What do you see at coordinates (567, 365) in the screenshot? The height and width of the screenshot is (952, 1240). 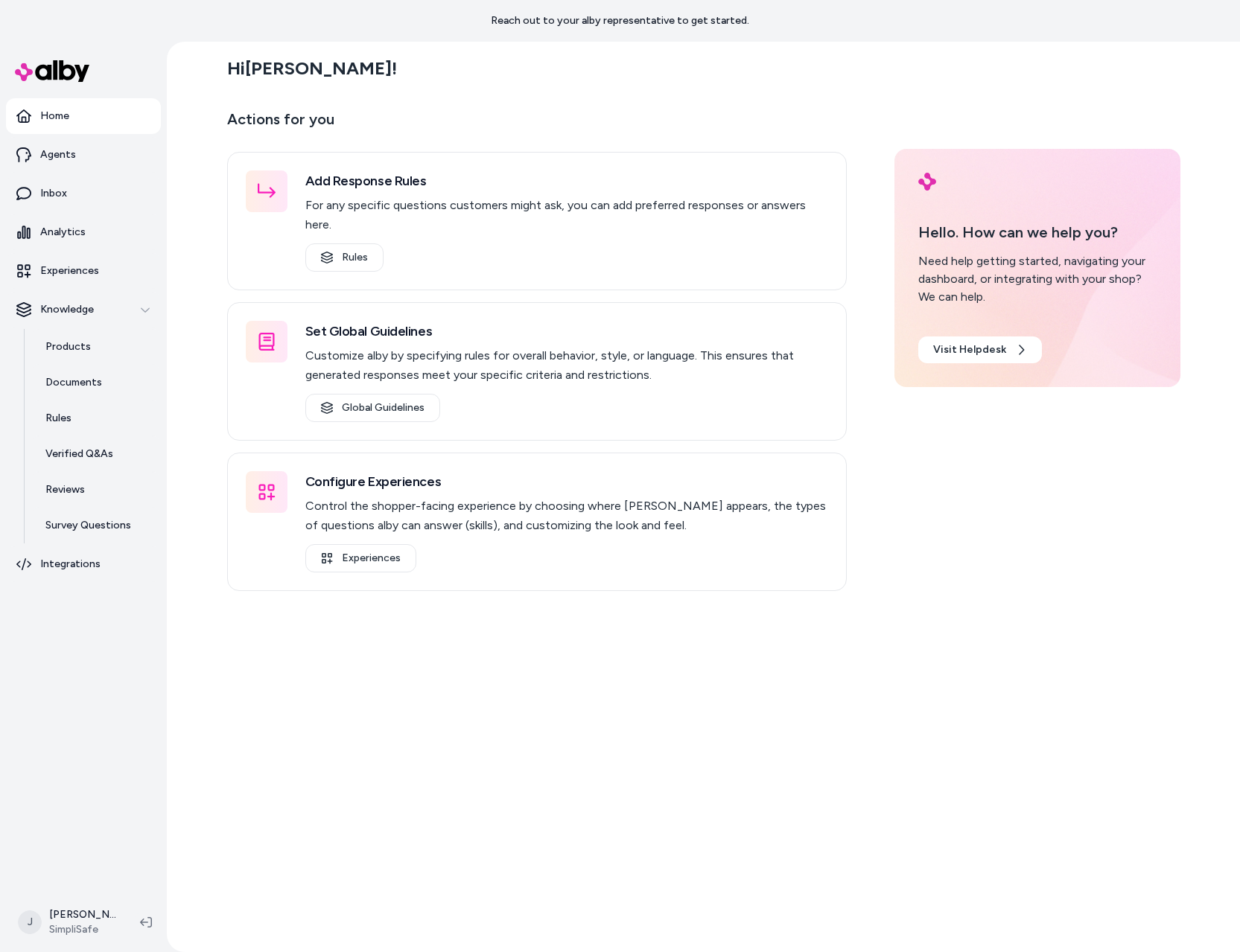 I see `p: Customize alby by specifying rules for overall behavior, style, or language. This ensures that ge...` at bounding box center [567, 365].